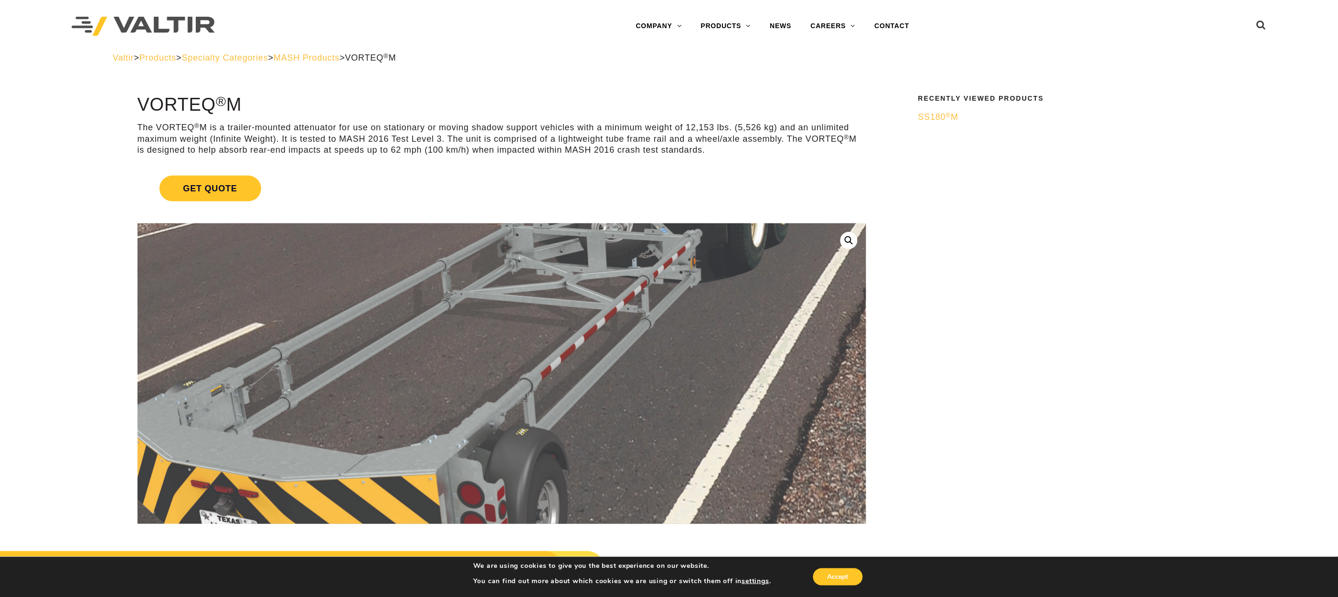  What do you see at coordinates (143, 26) in the screenshot?
I see `img: Valtir` at bounding box center [143, 26].